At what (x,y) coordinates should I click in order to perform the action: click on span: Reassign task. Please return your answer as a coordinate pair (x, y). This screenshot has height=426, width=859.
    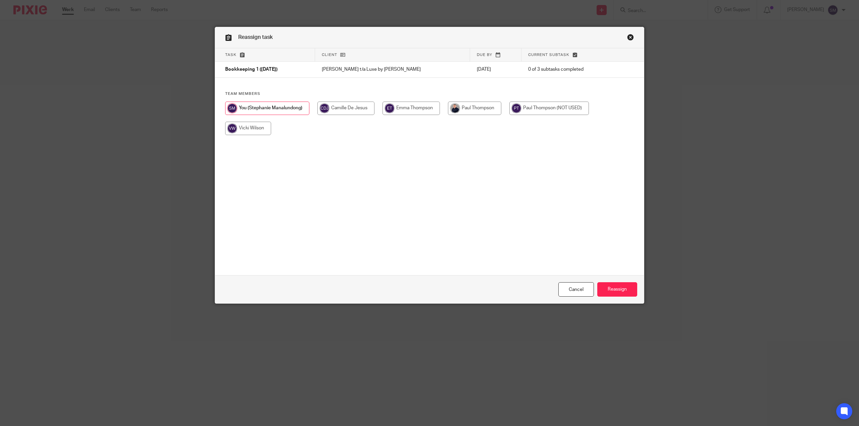
    Looking at the image, I should click on (255, 37).